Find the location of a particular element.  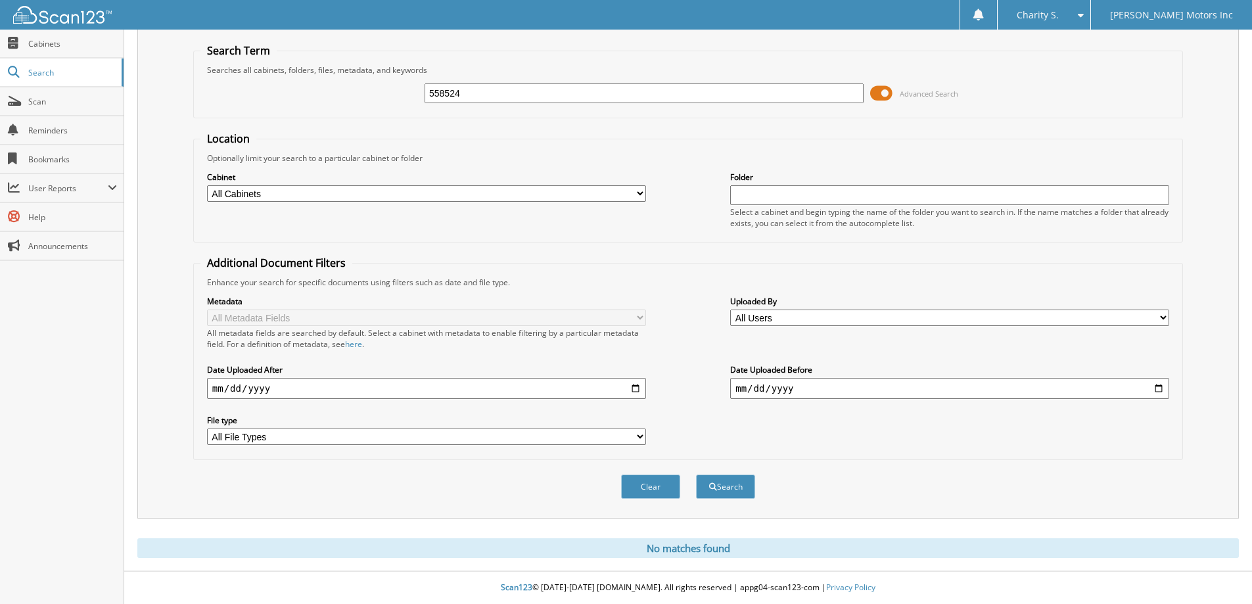

a: here is located at coordinates (354, 344).